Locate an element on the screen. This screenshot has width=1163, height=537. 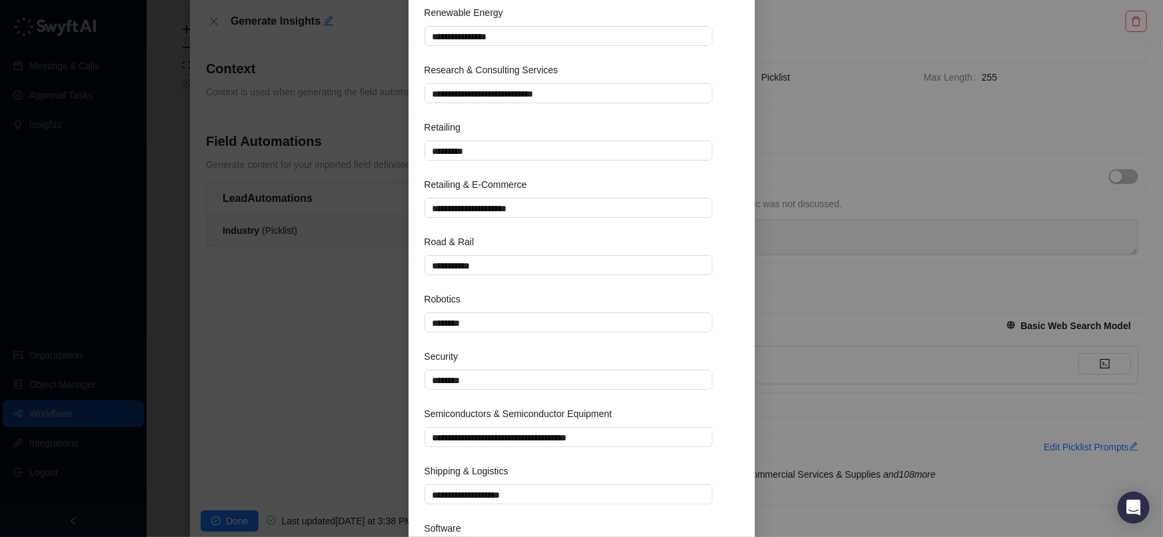
textarea: Road & Rail is located at coordinates (569, 265).